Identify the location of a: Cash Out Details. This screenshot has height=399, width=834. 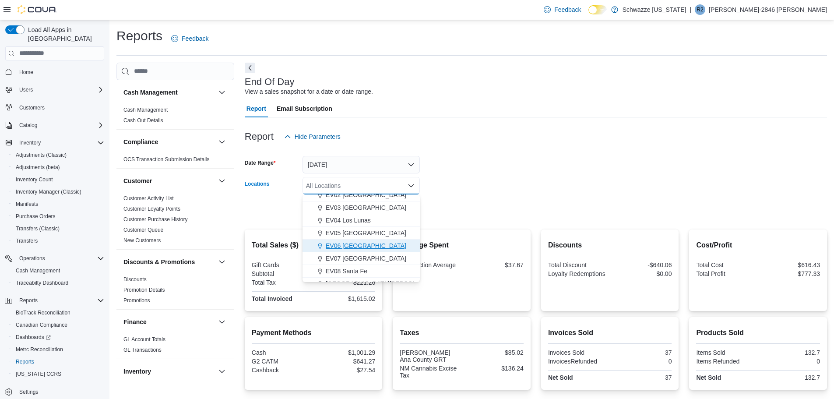
(143, 120).